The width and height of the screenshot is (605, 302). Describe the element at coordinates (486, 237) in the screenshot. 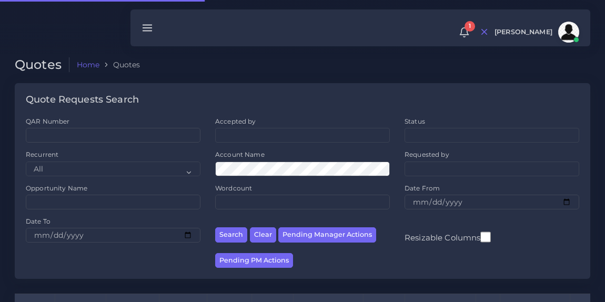

I see `input: Resizable Columns` at that location.